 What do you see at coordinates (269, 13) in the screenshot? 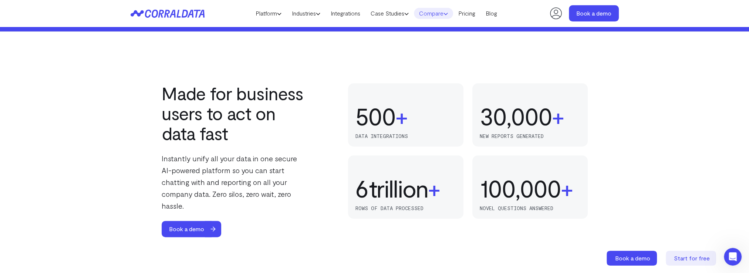
I see `a: Platform` at bounding box center [269, 13].